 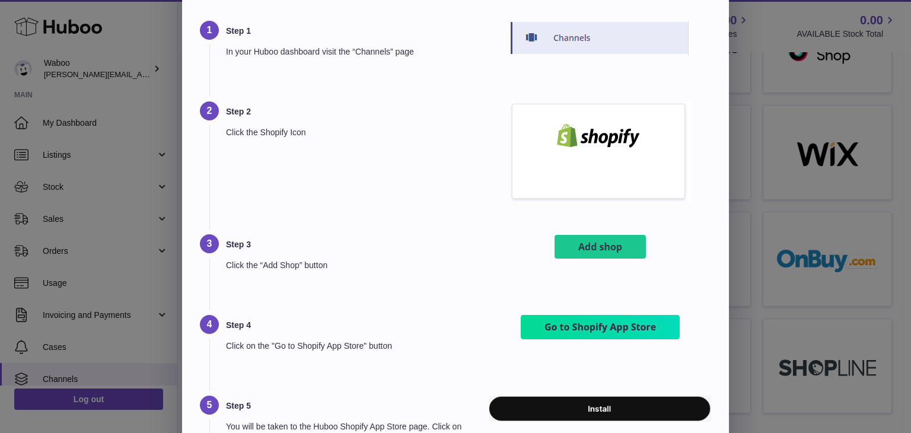 What do you see at coordinates (350, 325) in the screenshot?
I see `h3: Step 4` at bounding box center [350, 325].